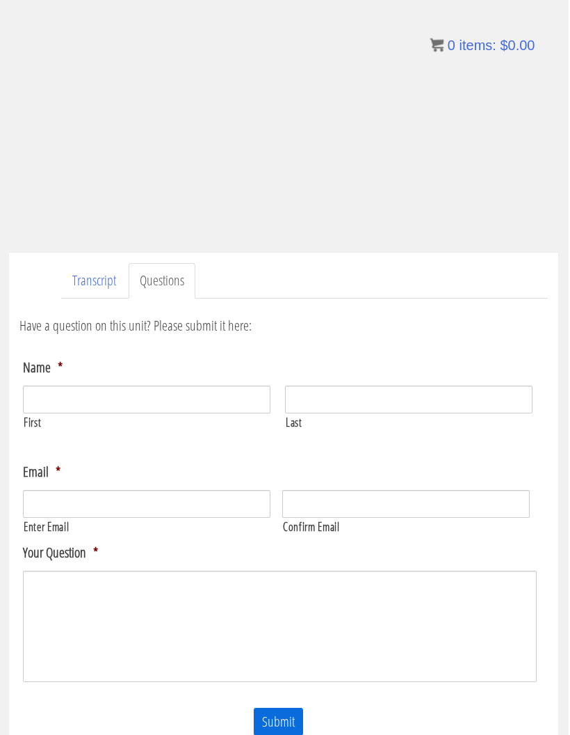 The height and width of the screenshot is (735, 570). I want to click on bdi: 0.00, so click(518, 45).